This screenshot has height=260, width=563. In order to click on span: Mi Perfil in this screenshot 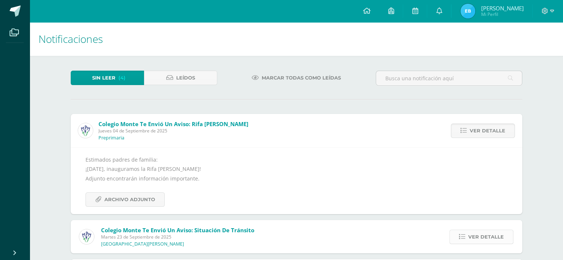, I will do `click(502, 14)`.